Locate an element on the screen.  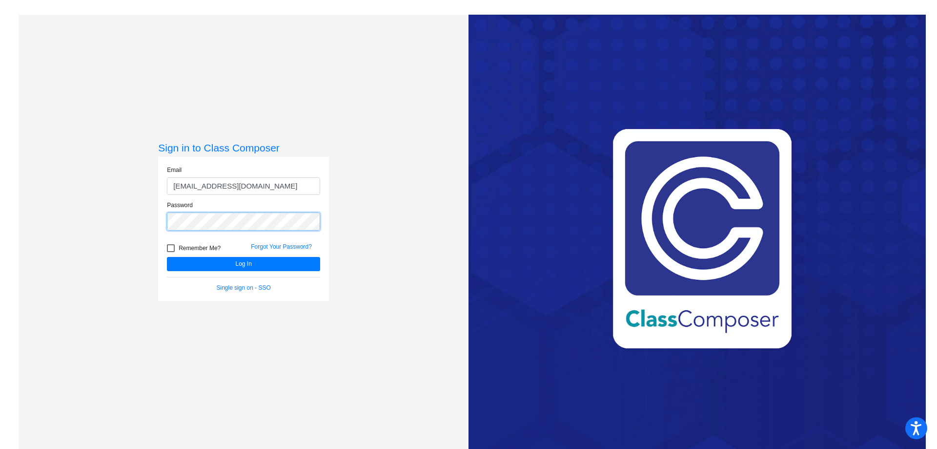
a: Forgot Your Password? is located at coordinates (281, 246).